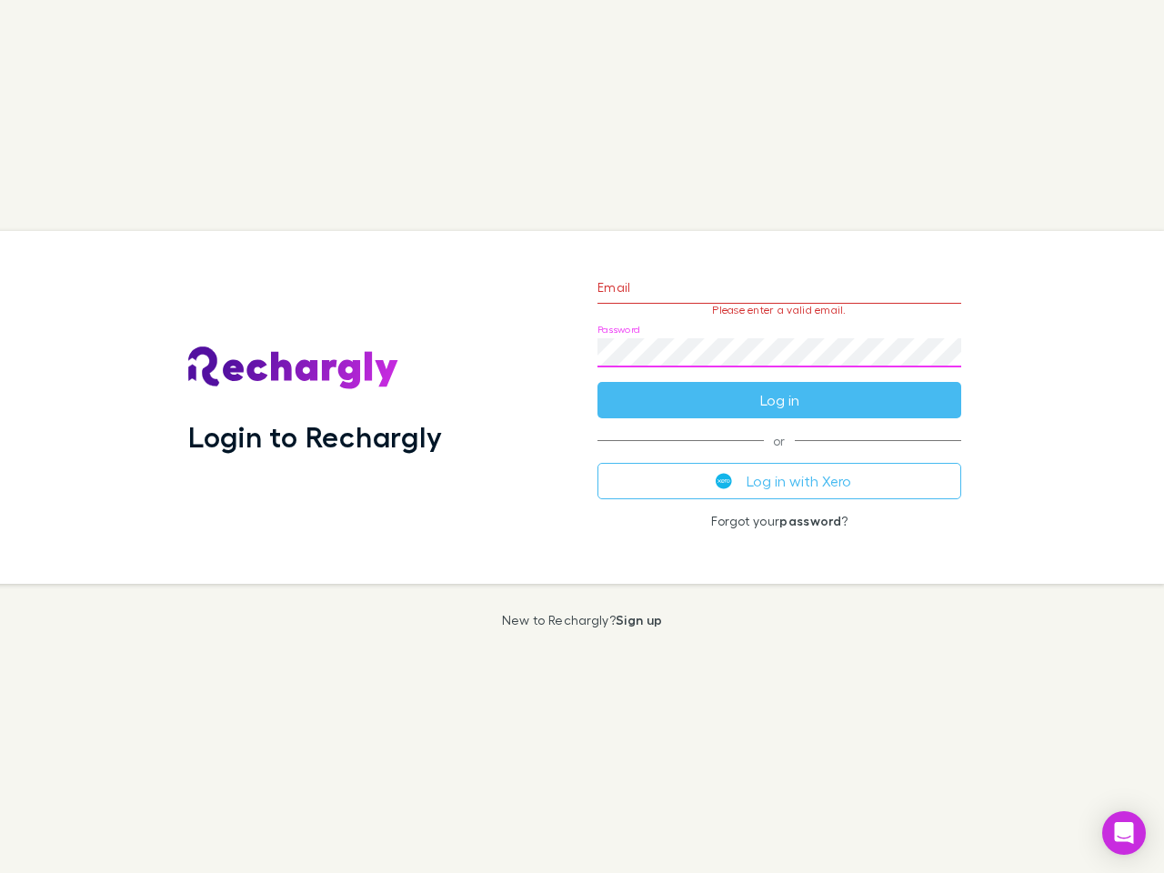 This screenshot has width=1164, height=873. What do you see at coordinates (779, 400) in the screenshot?
I see `button: Log in` at bounding box center [779, 400].